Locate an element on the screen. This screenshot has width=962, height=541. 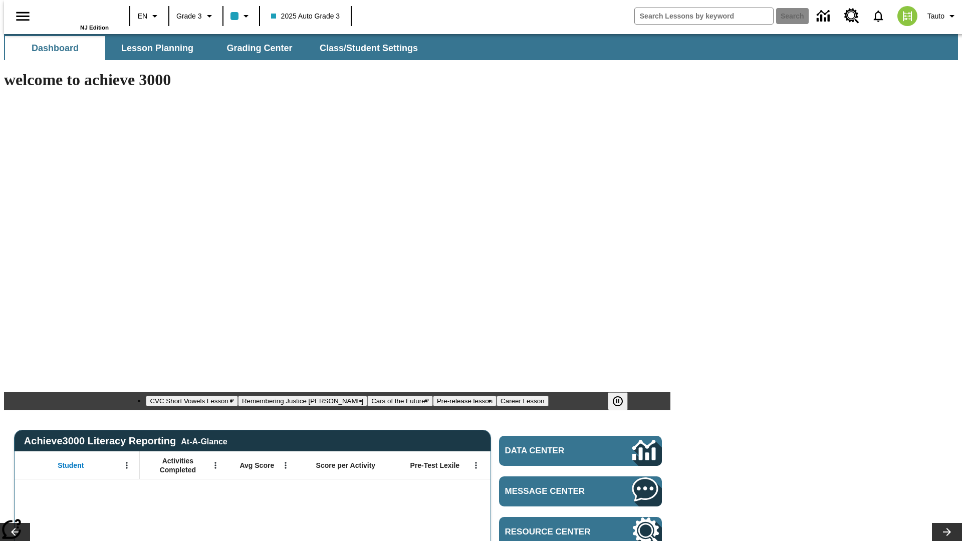
div: Pause is located at coordinates (623, 401).